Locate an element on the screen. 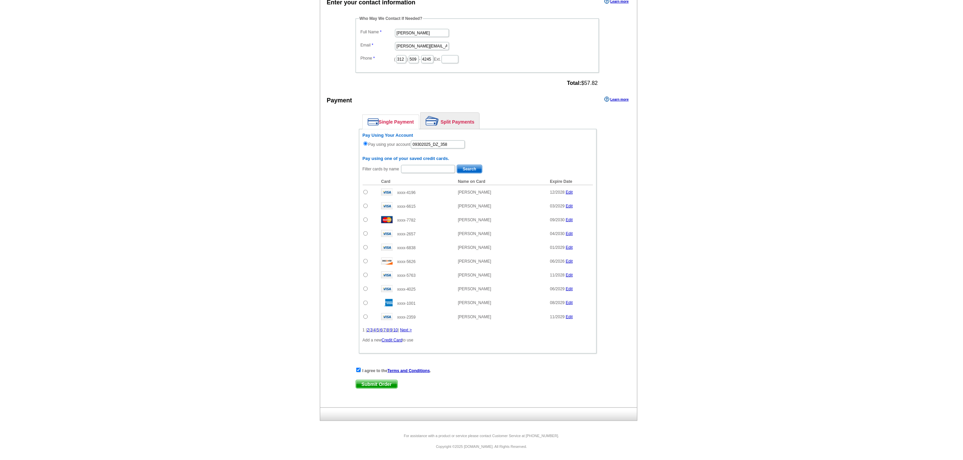  input: PO #: is located at coordinates (438, 145).